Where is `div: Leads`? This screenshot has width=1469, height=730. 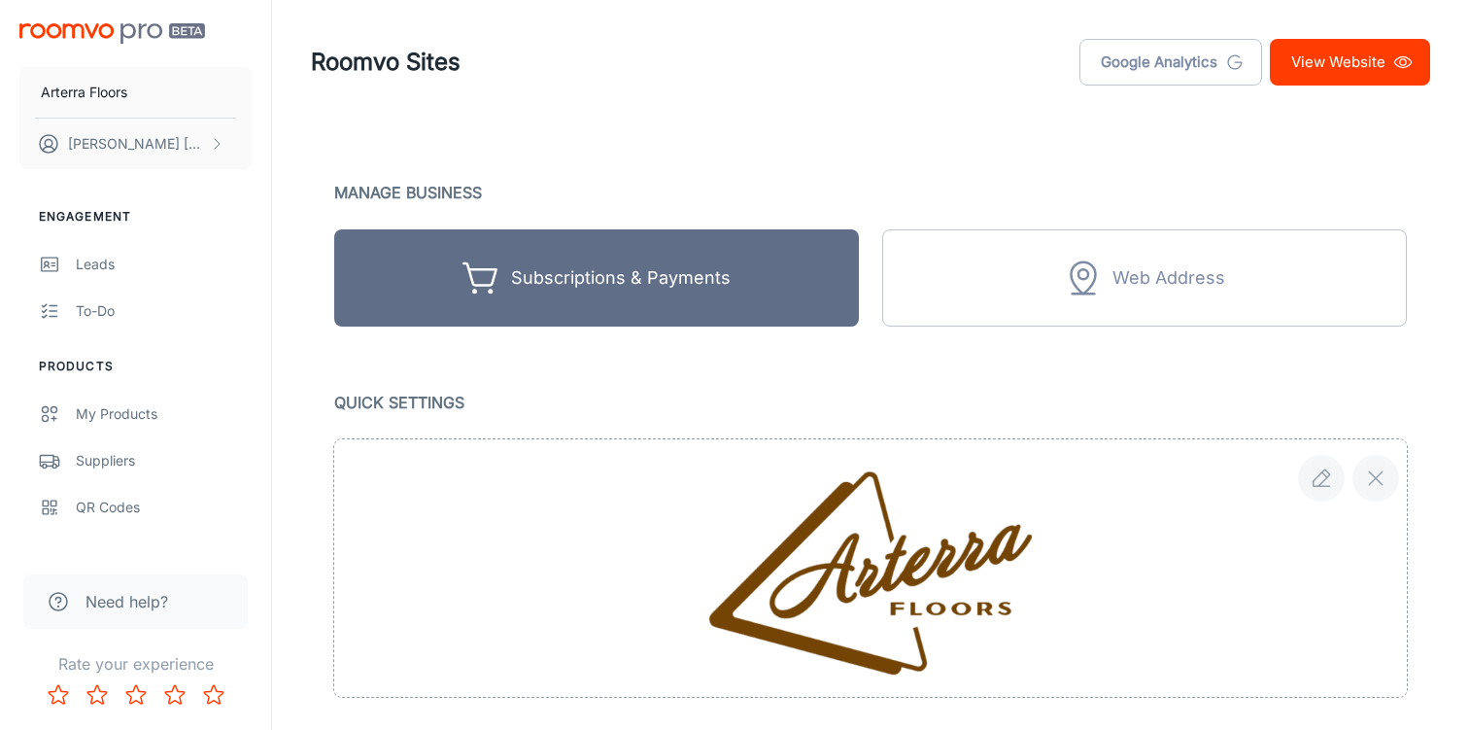 div: Leads is located at coordinates (163, 264).